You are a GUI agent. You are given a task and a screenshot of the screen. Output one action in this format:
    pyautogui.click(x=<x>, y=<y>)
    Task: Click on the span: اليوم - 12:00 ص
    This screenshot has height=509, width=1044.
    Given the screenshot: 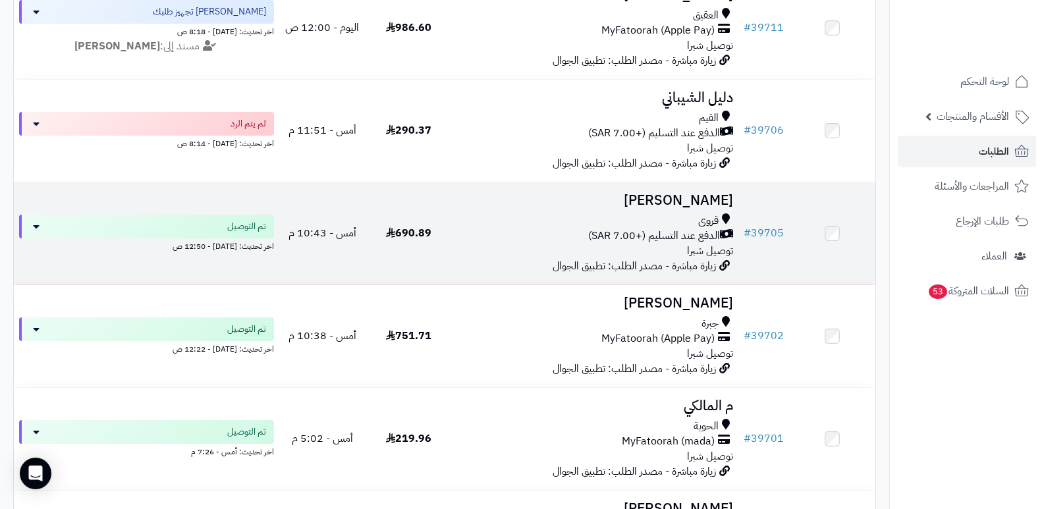 What is the action you would take?
    pyautogui.click(x=322, y=28)
    